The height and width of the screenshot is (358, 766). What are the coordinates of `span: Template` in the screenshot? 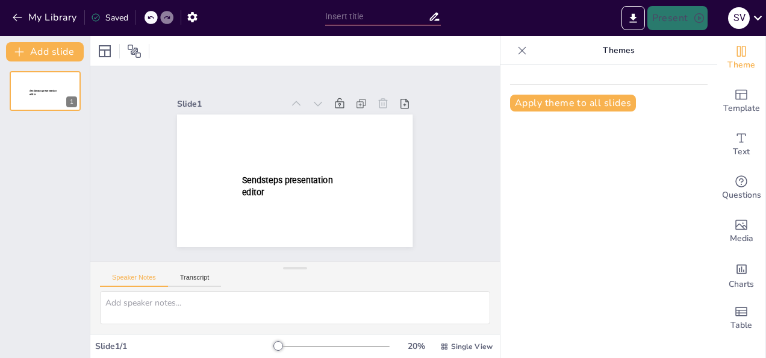 It's located at (742, 108).